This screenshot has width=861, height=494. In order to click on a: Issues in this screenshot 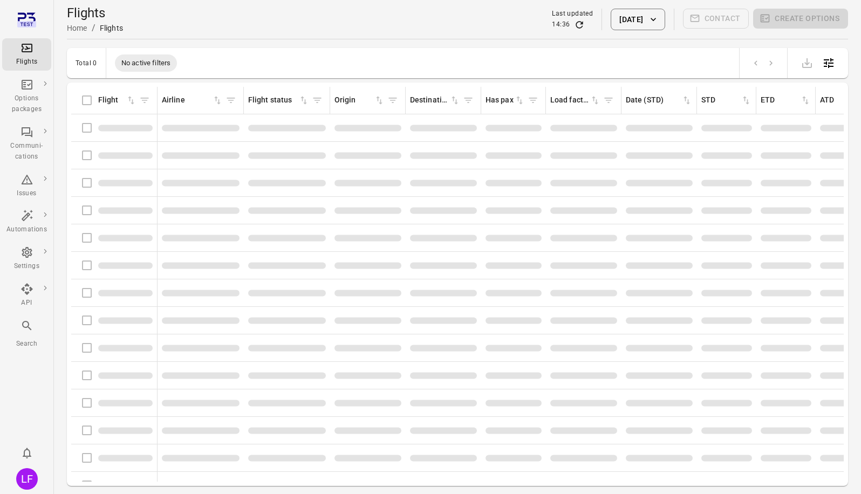, I will do `click(26, 186)`.